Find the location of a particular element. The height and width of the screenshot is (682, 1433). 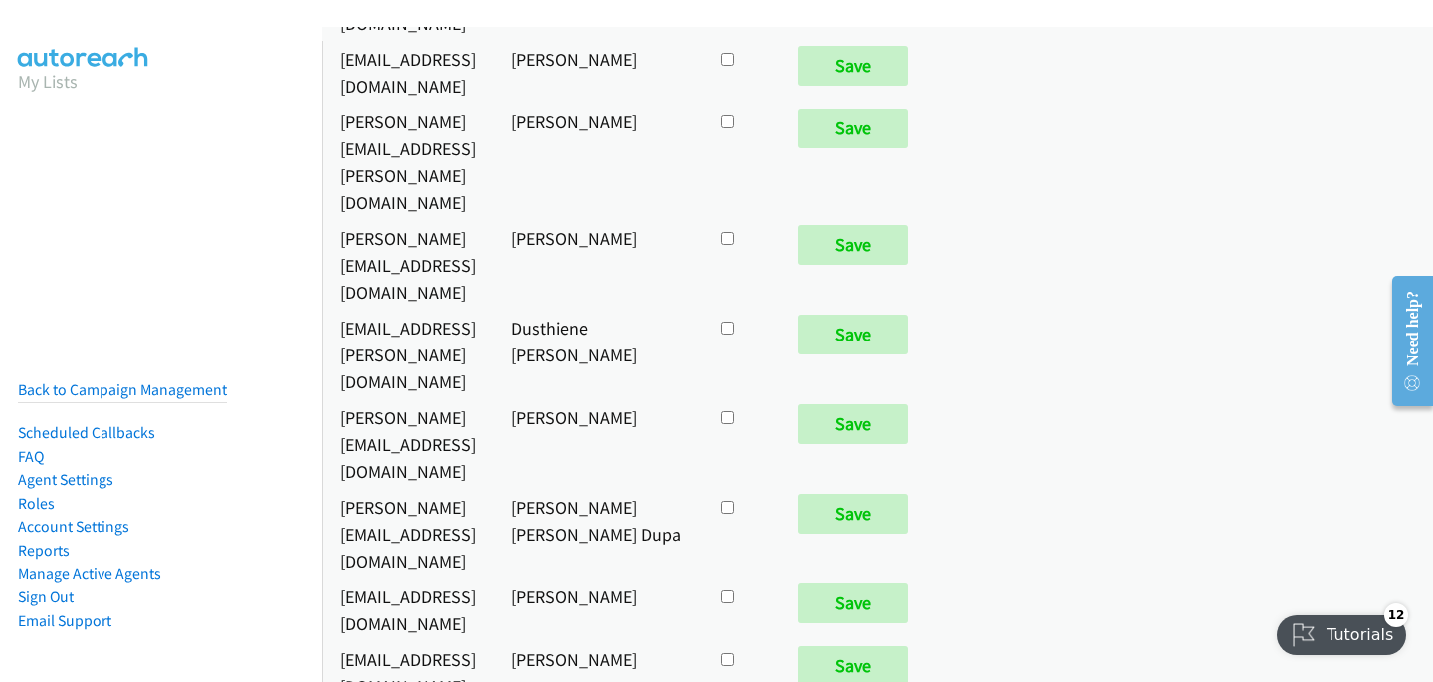

div: Open Resource Center is located at coordinates (36, 79).